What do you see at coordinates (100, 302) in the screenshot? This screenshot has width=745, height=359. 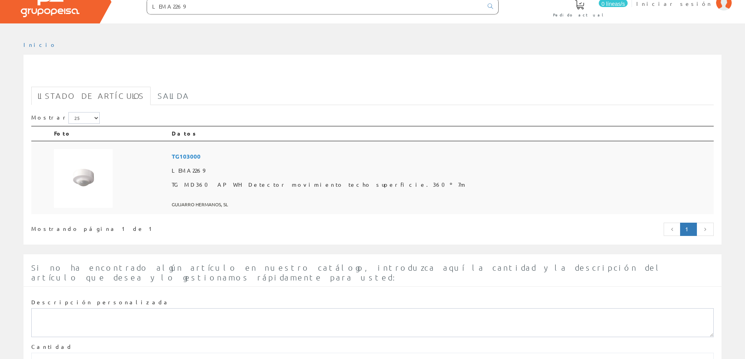 I see `font: Descripción personalizada` at bounding box center [100, 302].